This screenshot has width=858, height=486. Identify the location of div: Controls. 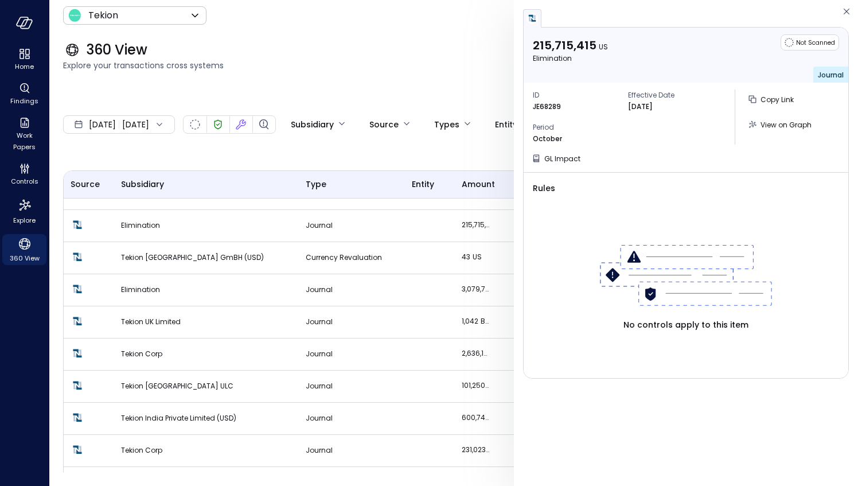
(24, 174).